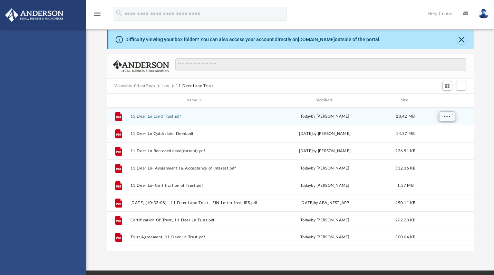 The width and height of the screenshot is (494, 275). What do you see at coordinates (119, 13) in the screenshot?
I see `i: search` at bounding box center [119, 13].